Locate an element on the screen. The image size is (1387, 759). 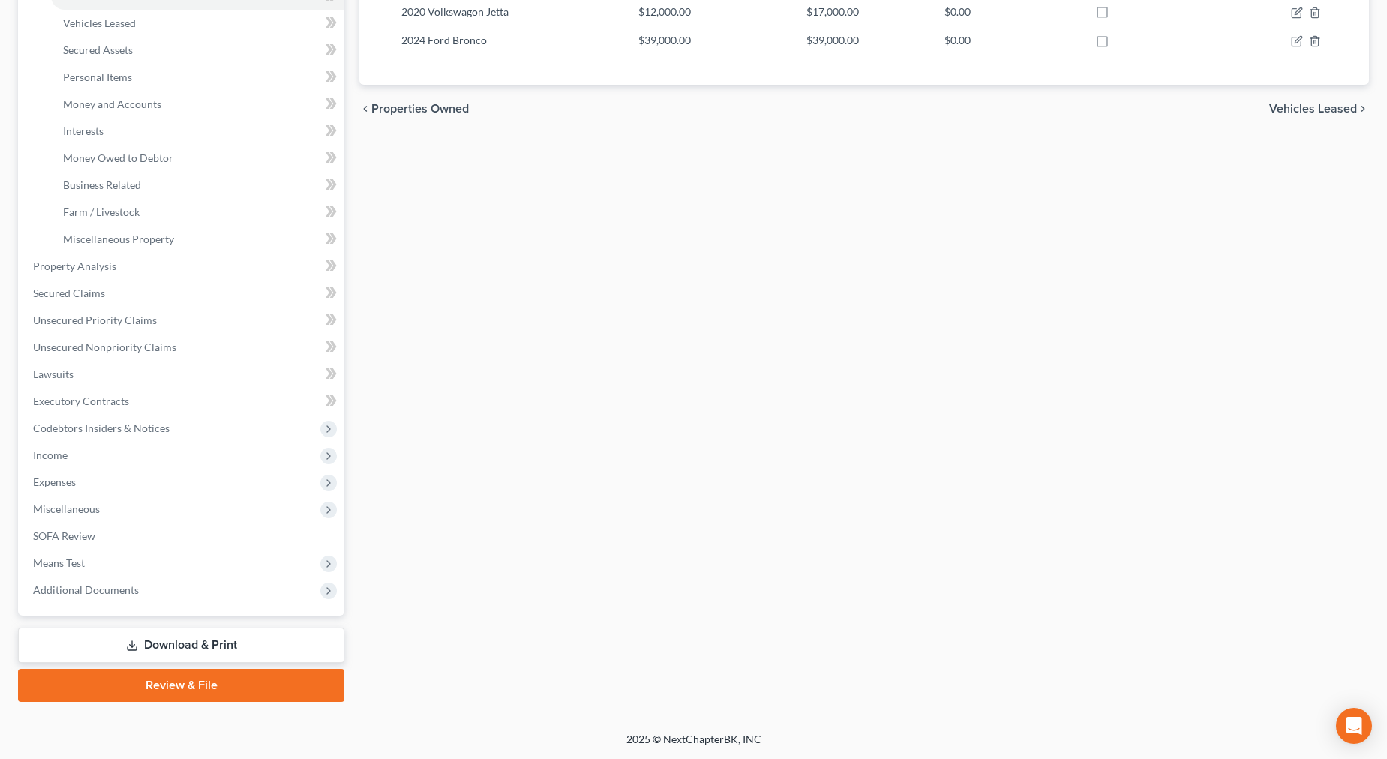
span: Codebtors Insiders & Notices is located at coordinates (101, 428).